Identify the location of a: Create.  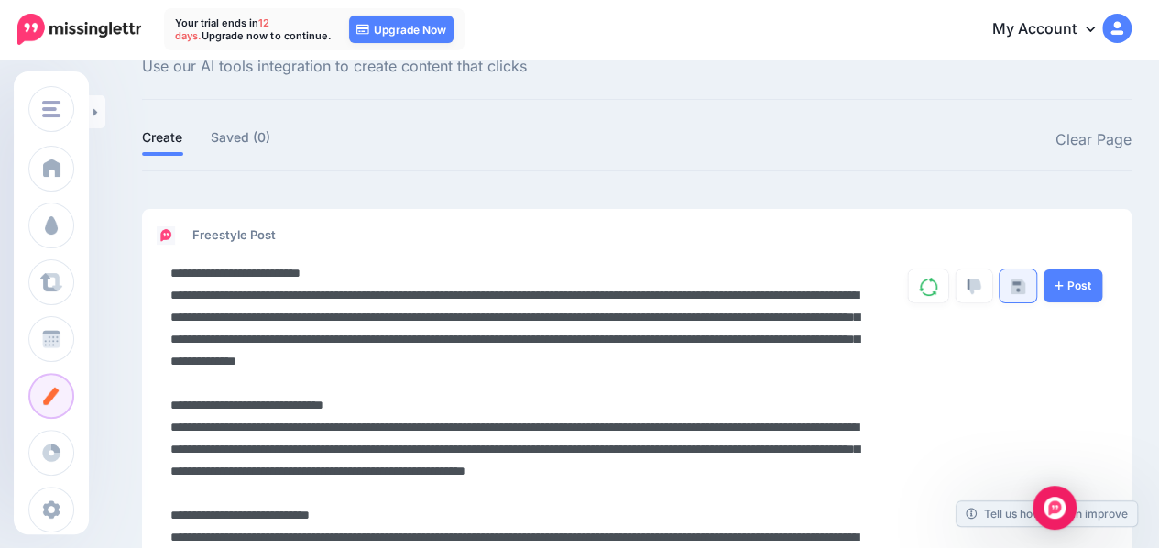
(162, 137).